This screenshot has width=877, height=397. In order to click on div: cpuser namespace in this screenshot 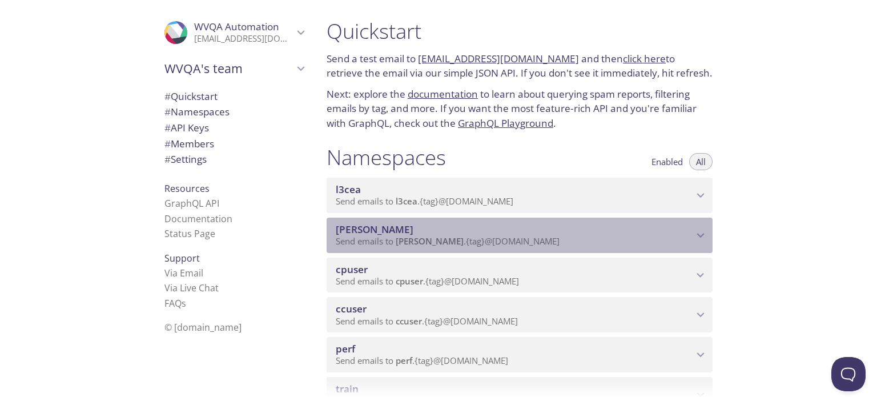, I will do `click(519, 275)`.